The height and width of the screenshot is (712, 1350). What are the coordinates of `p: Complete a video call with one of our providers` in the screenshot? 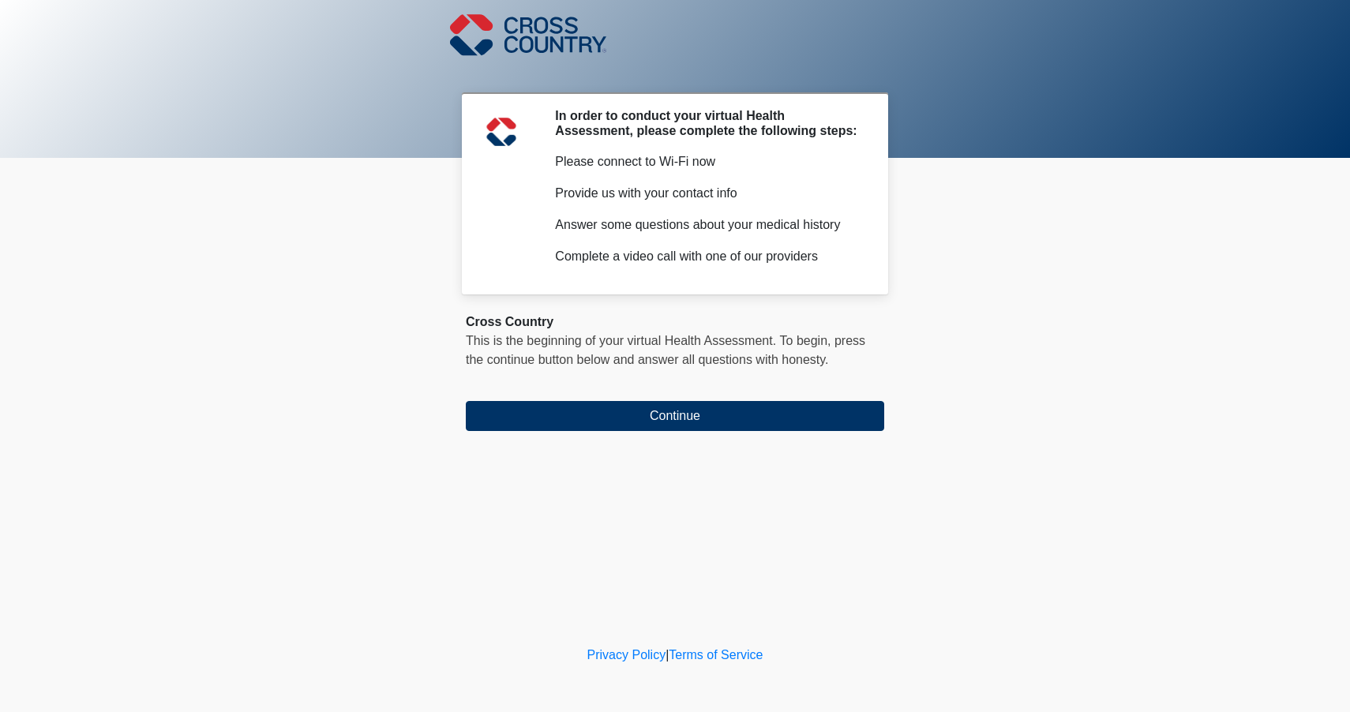 It's located at (707, 257).